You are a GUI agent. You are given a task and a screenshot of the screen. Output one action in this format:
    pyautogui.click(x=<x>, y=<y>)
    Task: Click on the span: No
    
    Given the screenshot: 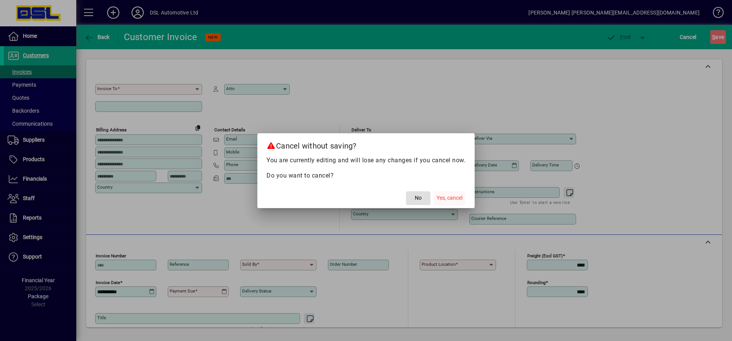 What is the action you would take?
    pyautogui.click(x=418, y=198)
    